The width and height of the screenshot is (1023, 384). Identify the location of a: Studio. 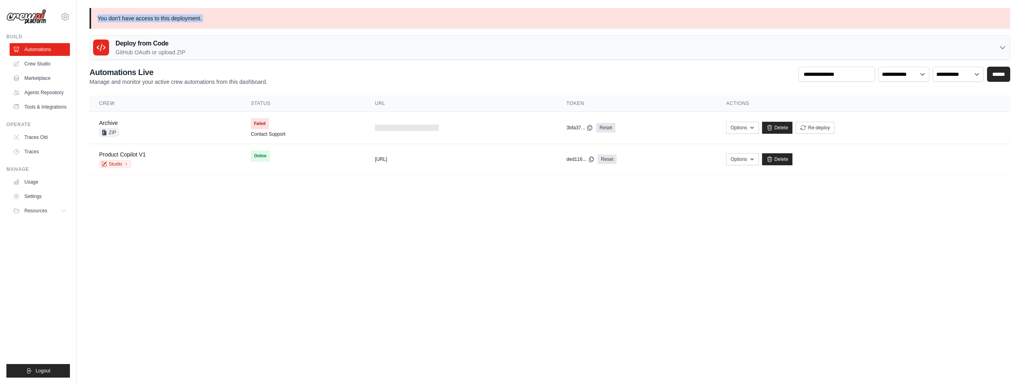
(115, 164).